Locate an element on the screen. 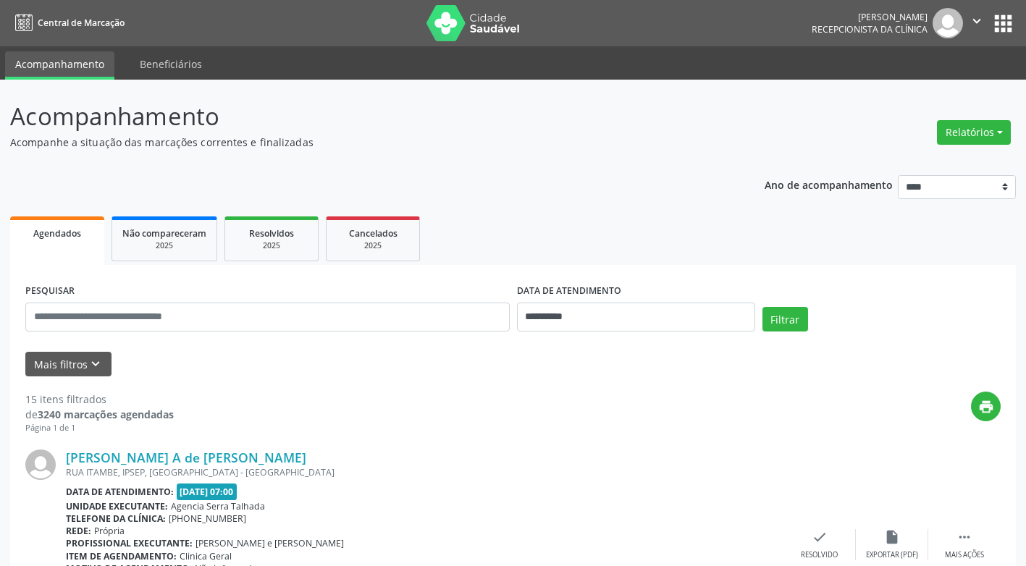 The image size is (1026, 566). span: Não compareceram is located at coordinates (164, 233).